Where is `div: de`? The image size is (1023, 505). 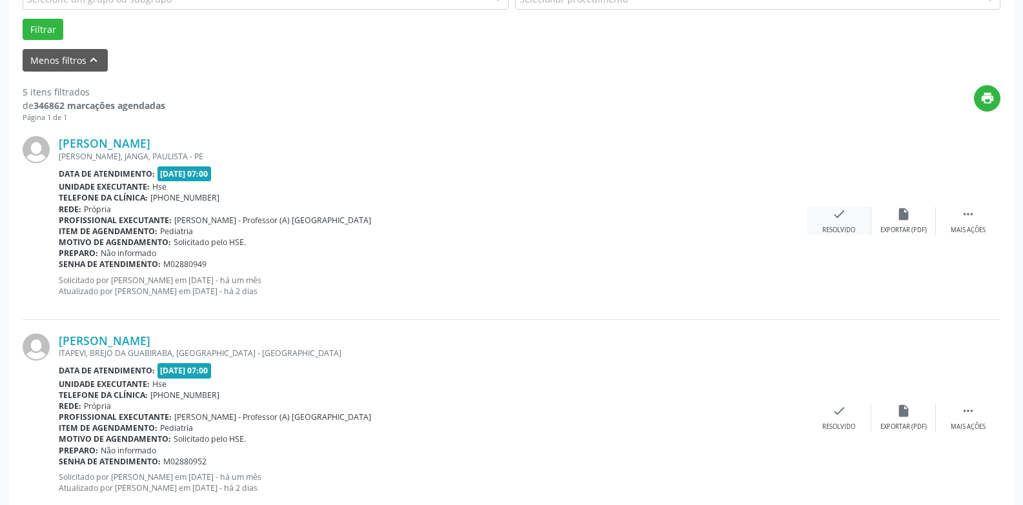 div: de is located at coordinates (94, 105).